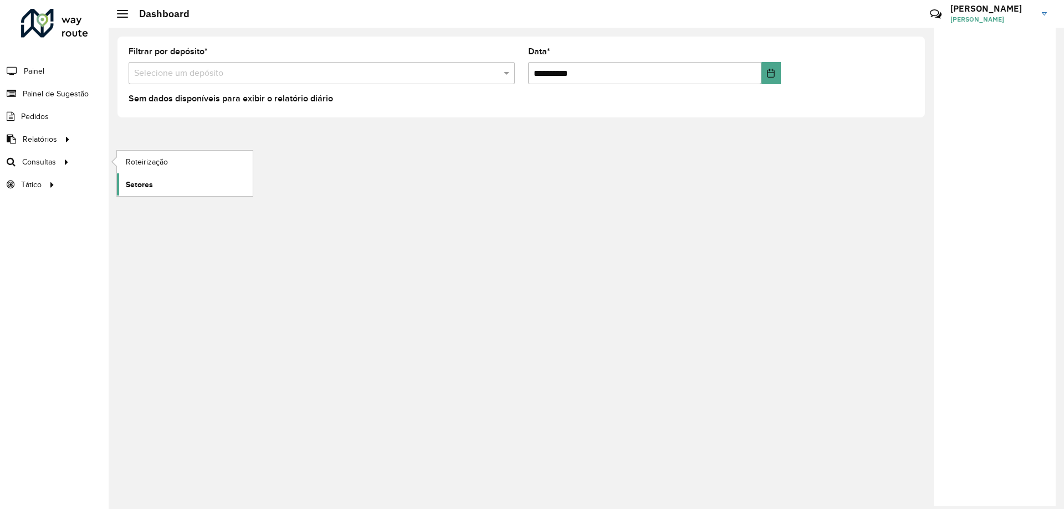 This screenshot has width=1064, height=509. I want to click on a: Setores, so click(185, 185).